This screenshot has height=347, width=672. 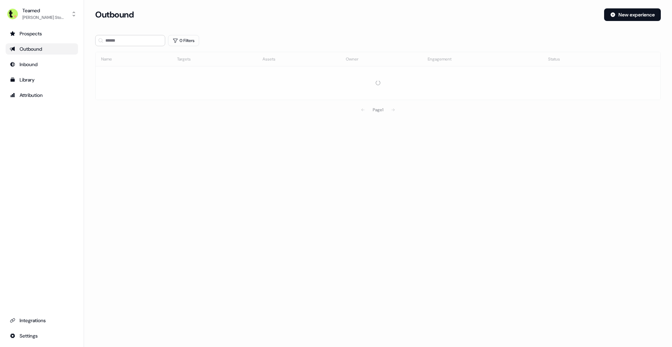 What do you see at coordinates (42, 64) in the screenshot?
I see `a: Go to Inbound` at bounding box center [42, 64].